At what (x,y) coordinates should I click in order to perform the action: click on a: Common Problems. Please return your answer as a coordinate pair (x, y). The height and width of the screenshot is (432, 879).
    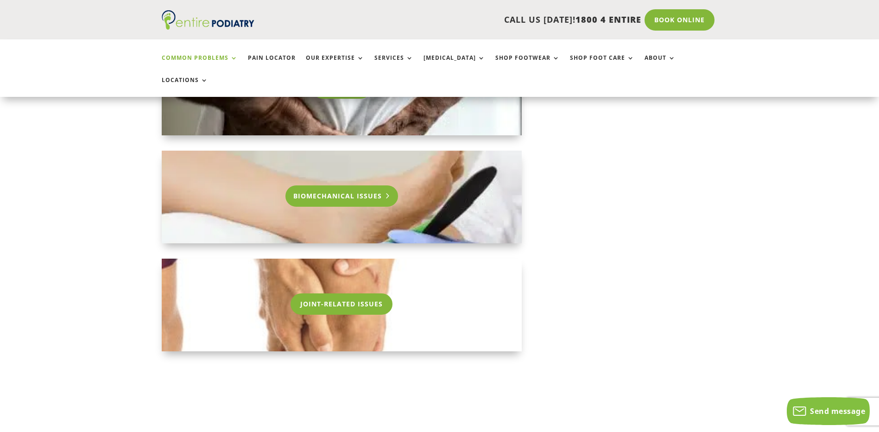
    Looking at the image, I should click on (200, 64).